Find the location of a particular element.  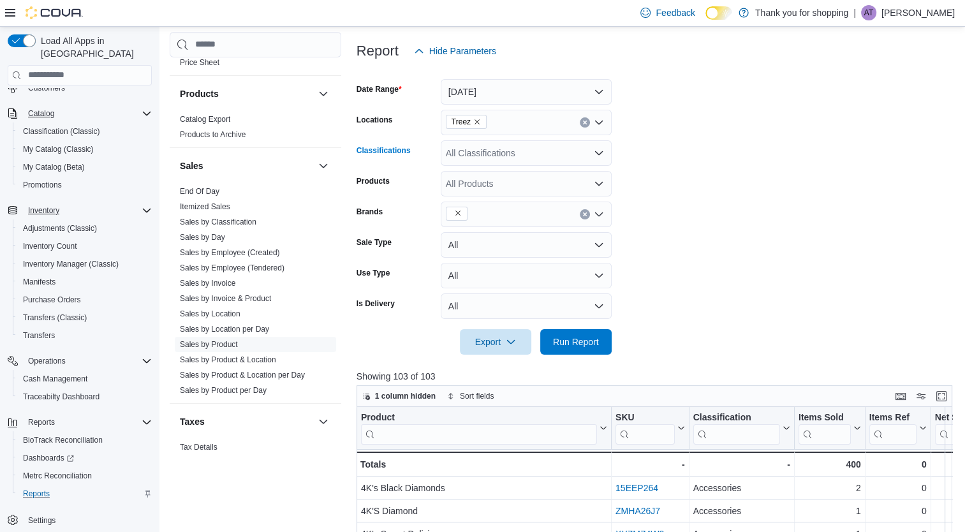

span: Metrc Reconciliation is located at coordinates (85, 476).